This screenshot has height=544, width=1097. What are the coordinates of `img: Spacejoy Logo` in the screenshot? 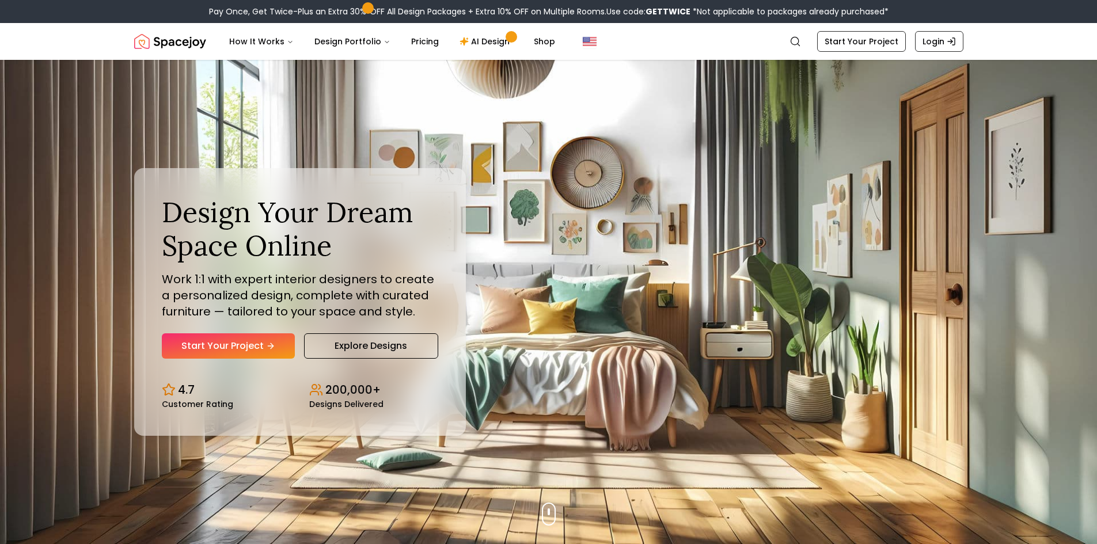 It's located at (170, 41).